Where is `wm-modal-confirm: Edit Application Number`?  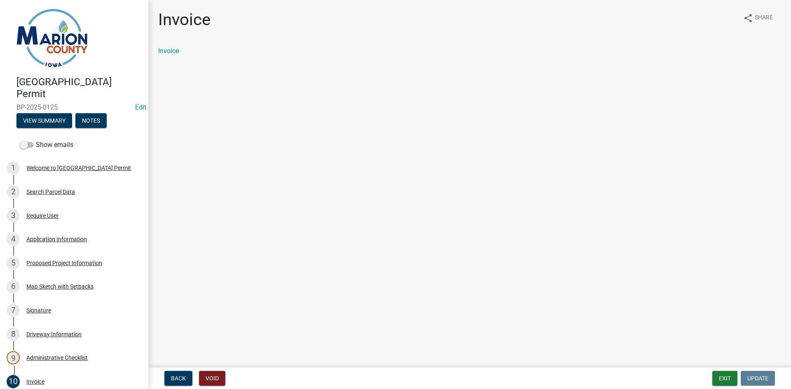
wm-modal-confirm: Edit Application Number is located at coordinates (140, 107).